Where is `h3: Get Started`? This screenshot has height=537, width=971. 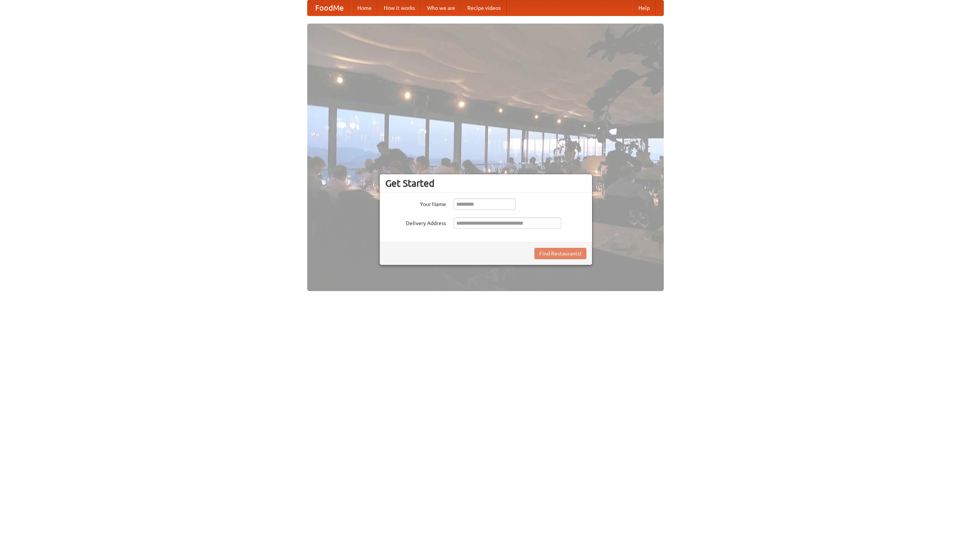 h3: Get Started is located at coordinates (486, 183).